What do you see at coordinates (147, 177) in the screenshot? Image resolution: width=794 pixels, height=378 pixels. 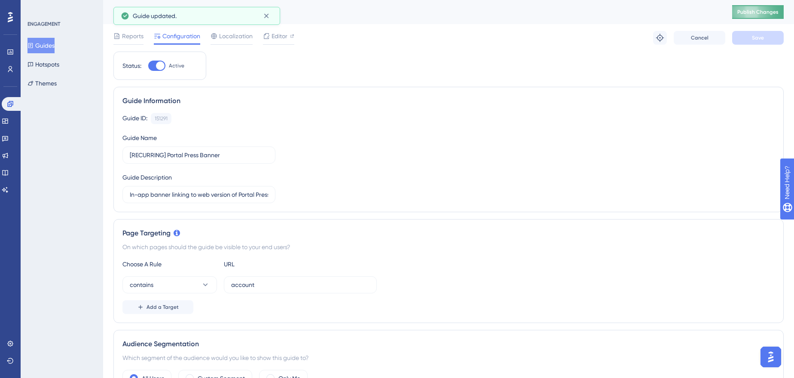 I see `div: Guide Description` at bounding box center [147, 177].